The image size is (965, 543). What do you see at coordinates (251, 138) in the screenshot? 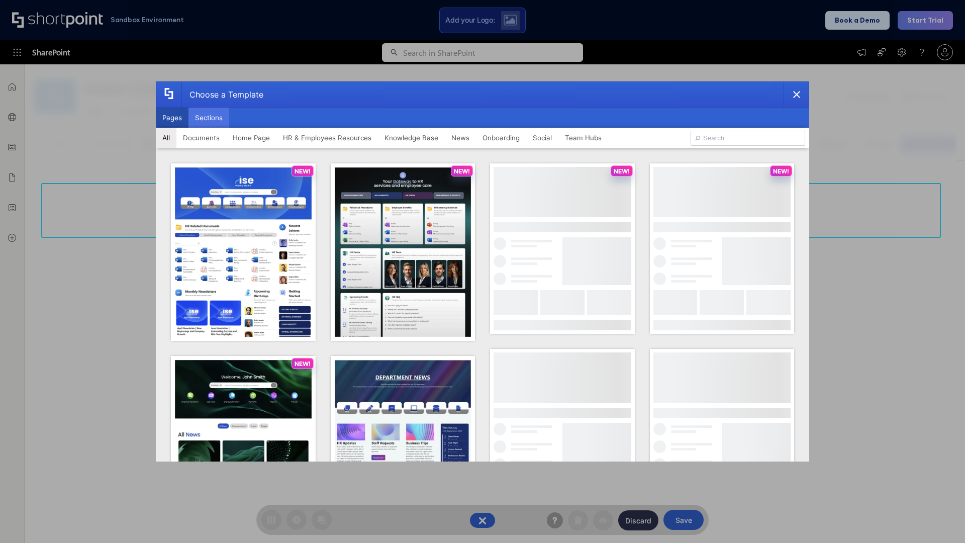
I see `button: Home Page` at bounding box center [251, 138].